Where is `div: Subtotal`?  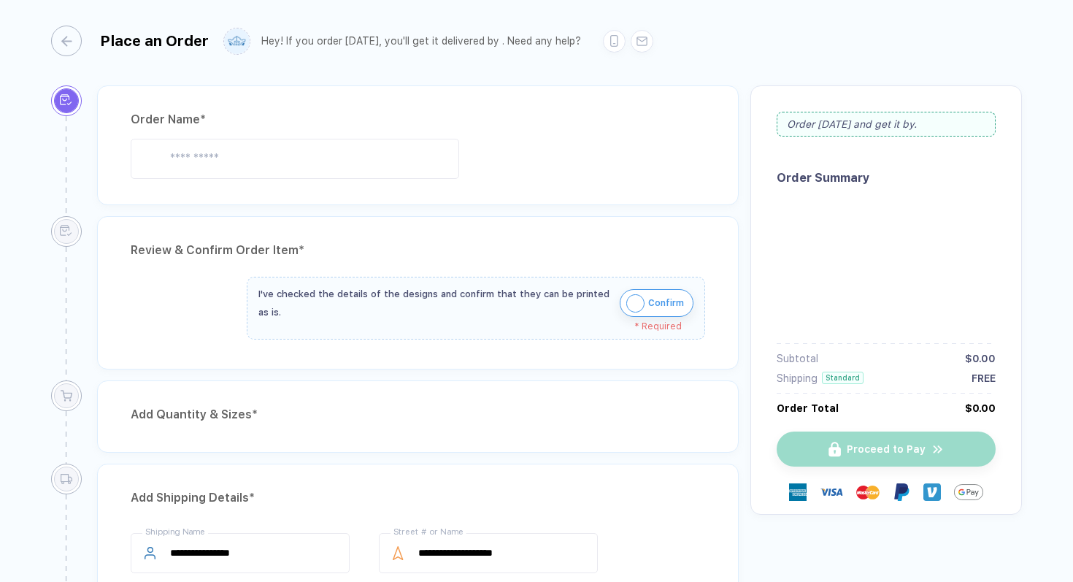
div: Subtotal is located at coordinates (797, 358).